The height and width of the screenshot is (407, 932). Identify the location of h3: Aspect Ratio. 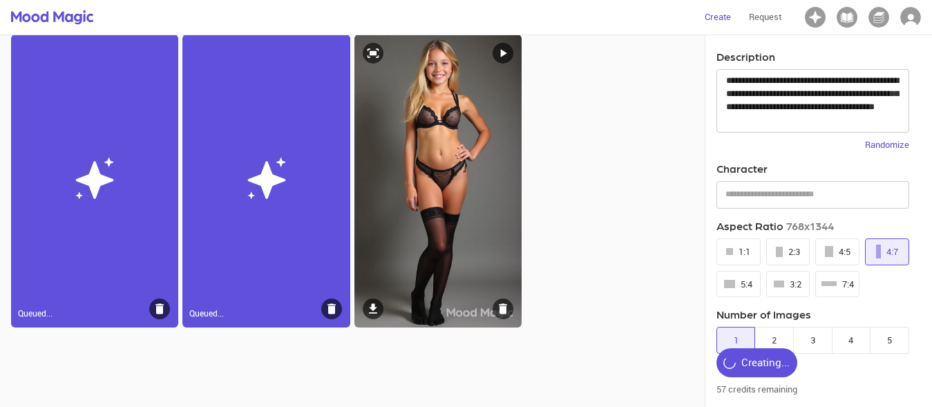
(751, 229).